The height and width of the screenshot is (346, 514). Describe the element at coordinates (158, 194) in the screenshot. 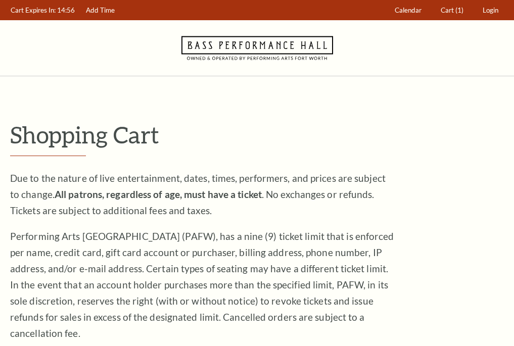

I see `strong: All patrons, regardless of age, must have a ticket` at that location.